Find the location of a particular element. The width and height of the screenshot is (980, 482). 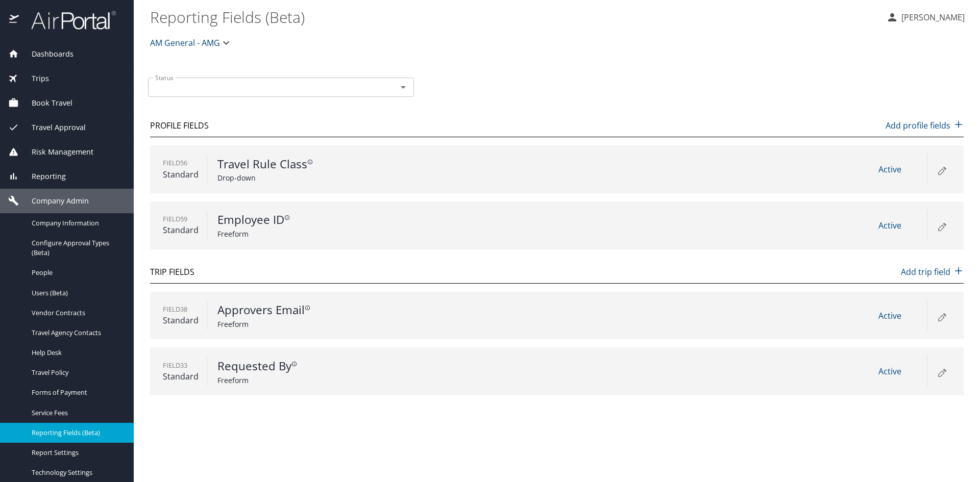

span: Dashboards is located at coordinates (46, 54).